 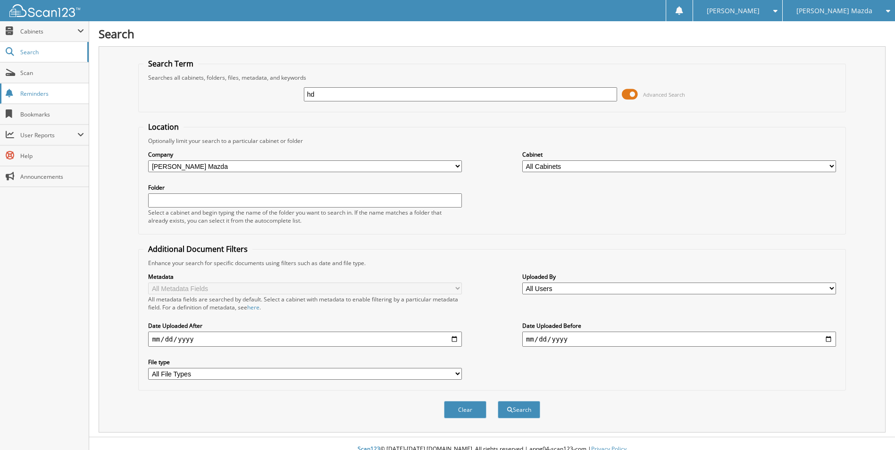 What do you see at coordinates (679, 276) in the screenshot?
I see `label: Uploaded By` at bounding box center [679, 276].